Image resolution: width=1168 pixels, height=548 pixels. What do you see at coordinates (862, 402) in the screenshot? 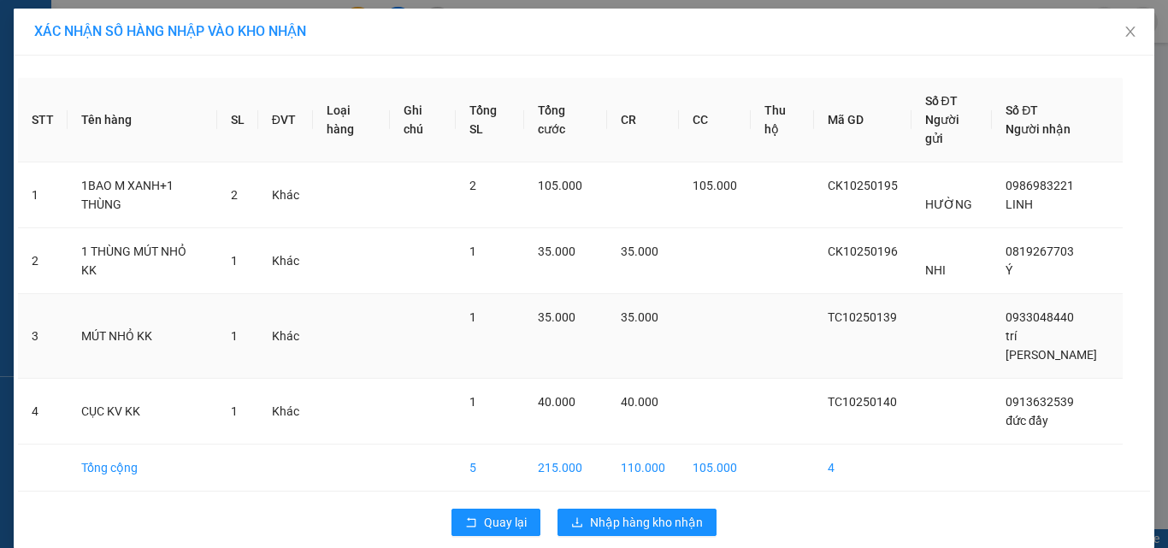
I see `span: TC10250140` at bounding box center [862, 402].